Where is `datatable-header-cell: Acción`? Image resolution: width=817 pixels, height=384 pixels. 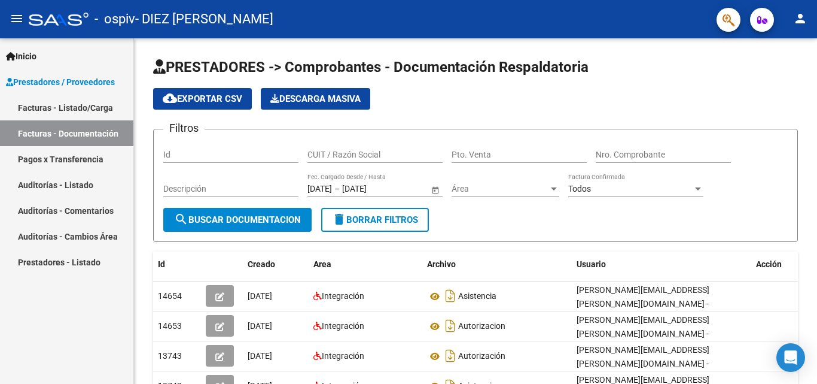 datatable-header-cell: Acción is located at coordinates (781, 264).